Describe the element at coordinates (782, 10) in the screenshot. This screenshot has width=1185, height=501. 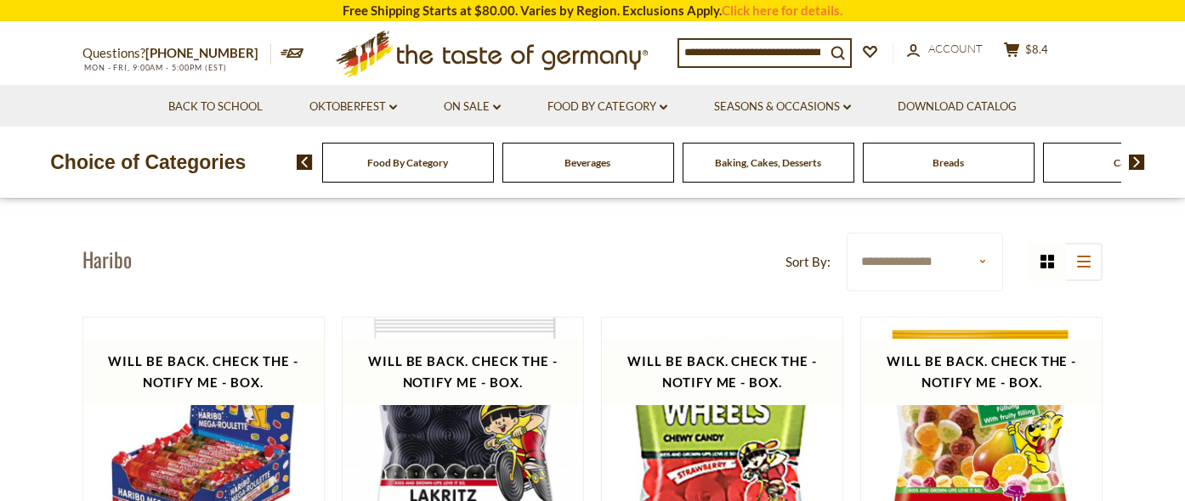
I see `a: Click here for details.` at that location.